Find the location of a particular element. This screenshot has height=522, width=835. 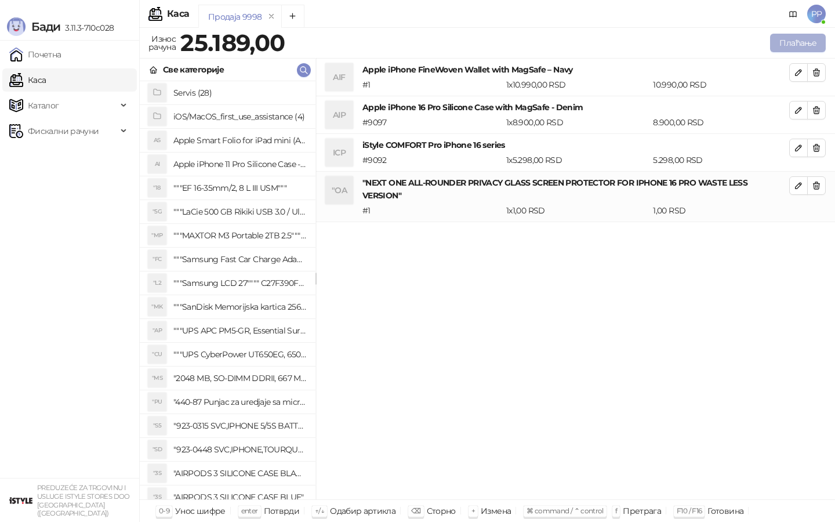

h4: Apple Smart Folio for iPad mini (A17 Pro) - Sage is located at coordinates (240, 140).